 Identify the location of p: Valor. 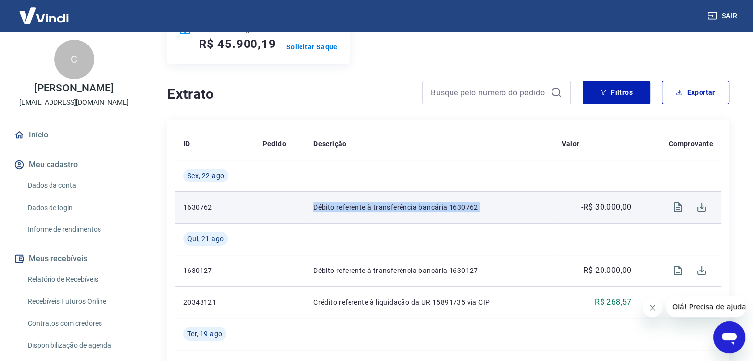
(570, 144).